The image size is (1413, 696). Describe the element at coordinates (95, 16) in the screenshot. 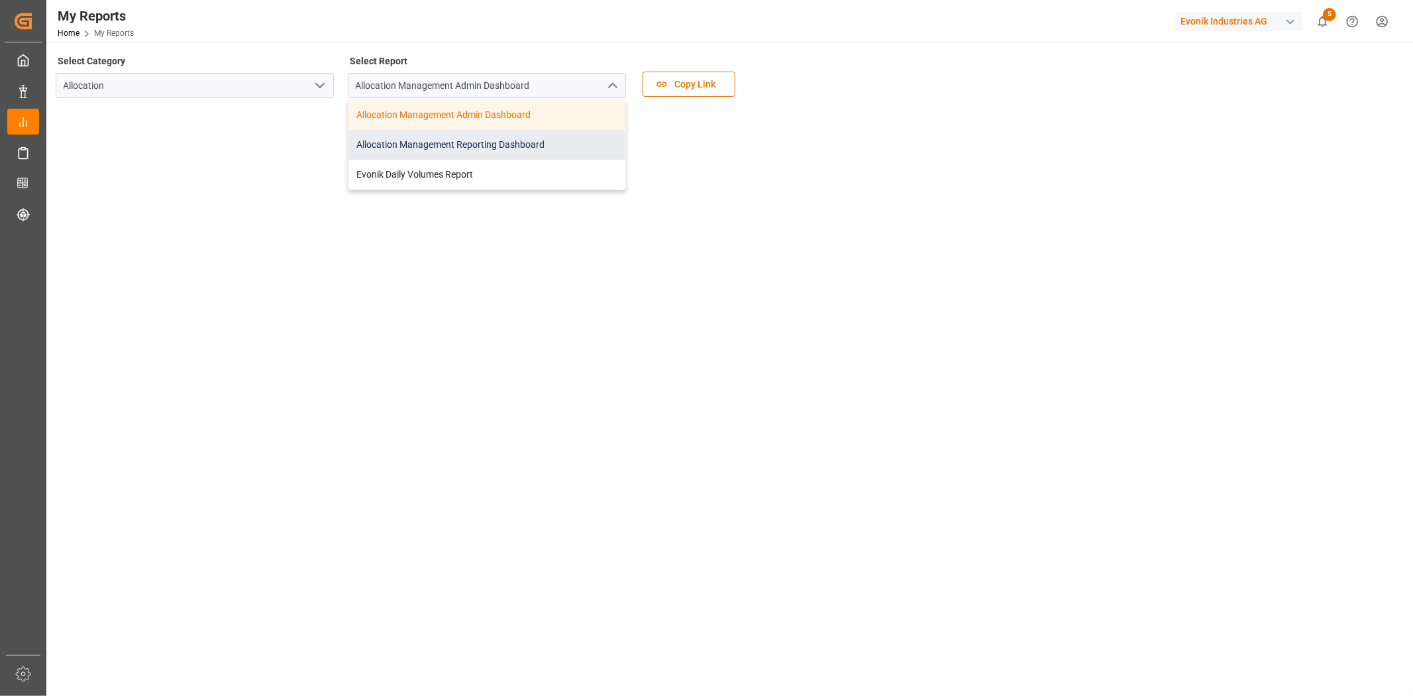

I see `div: My Reports` at that location.